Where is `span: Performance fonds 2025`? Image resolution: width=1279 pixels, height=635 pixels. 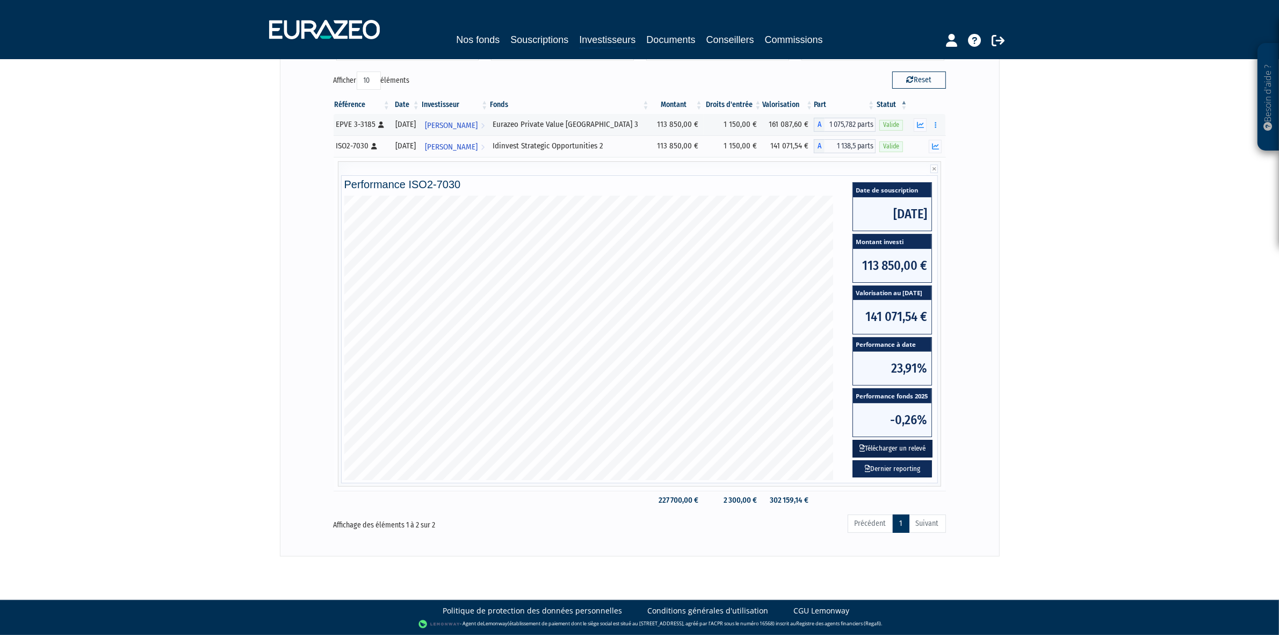 span: Performance fonds 2025 is located at coordinates (893, 395).